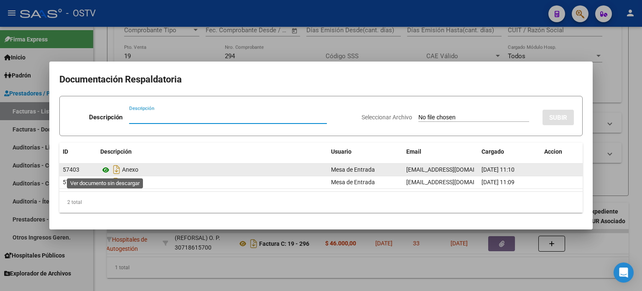 This screenshot has height=291, width=642. I want to click on div: Open Intercom Messenger, so click(624, 272).